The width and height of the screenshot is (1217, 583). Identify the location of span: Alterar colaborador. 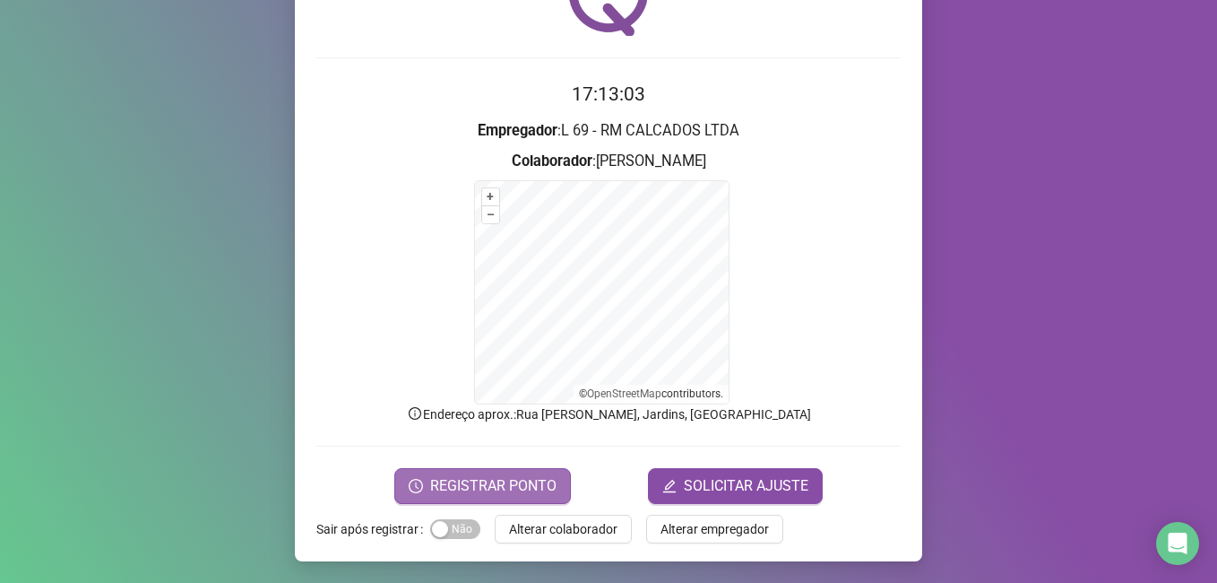
(563, 529).